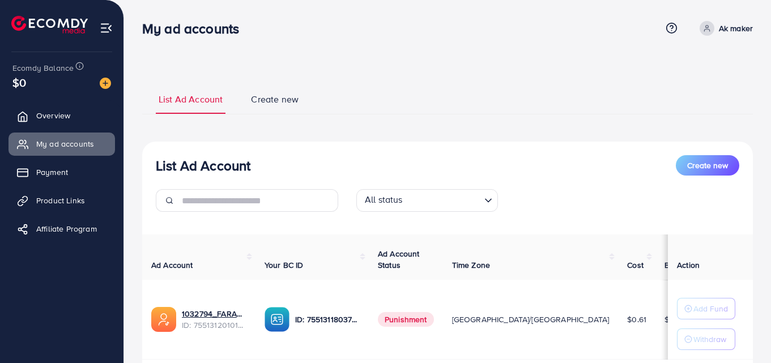 This screenshot has width=771, height=363. Describe the element at coordinates (190, 99) in the screenshot. I see `span: List Ad Account` at that location.